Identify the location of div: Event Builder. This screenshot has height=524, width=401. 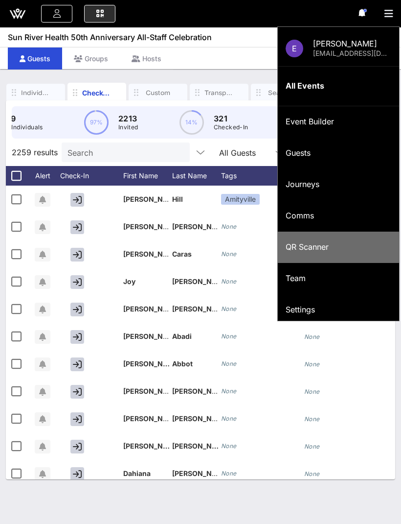
(339, 121).